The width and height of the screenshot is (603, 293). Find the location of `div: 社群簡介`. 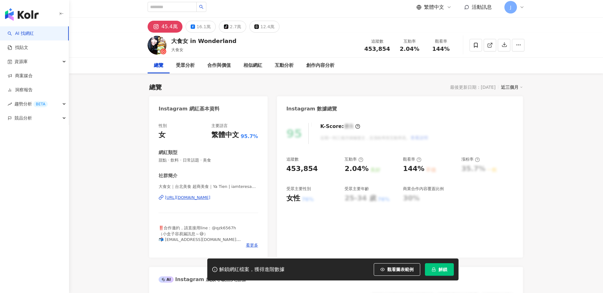

div: 社群簡介 is located at coordinates (168, 176).